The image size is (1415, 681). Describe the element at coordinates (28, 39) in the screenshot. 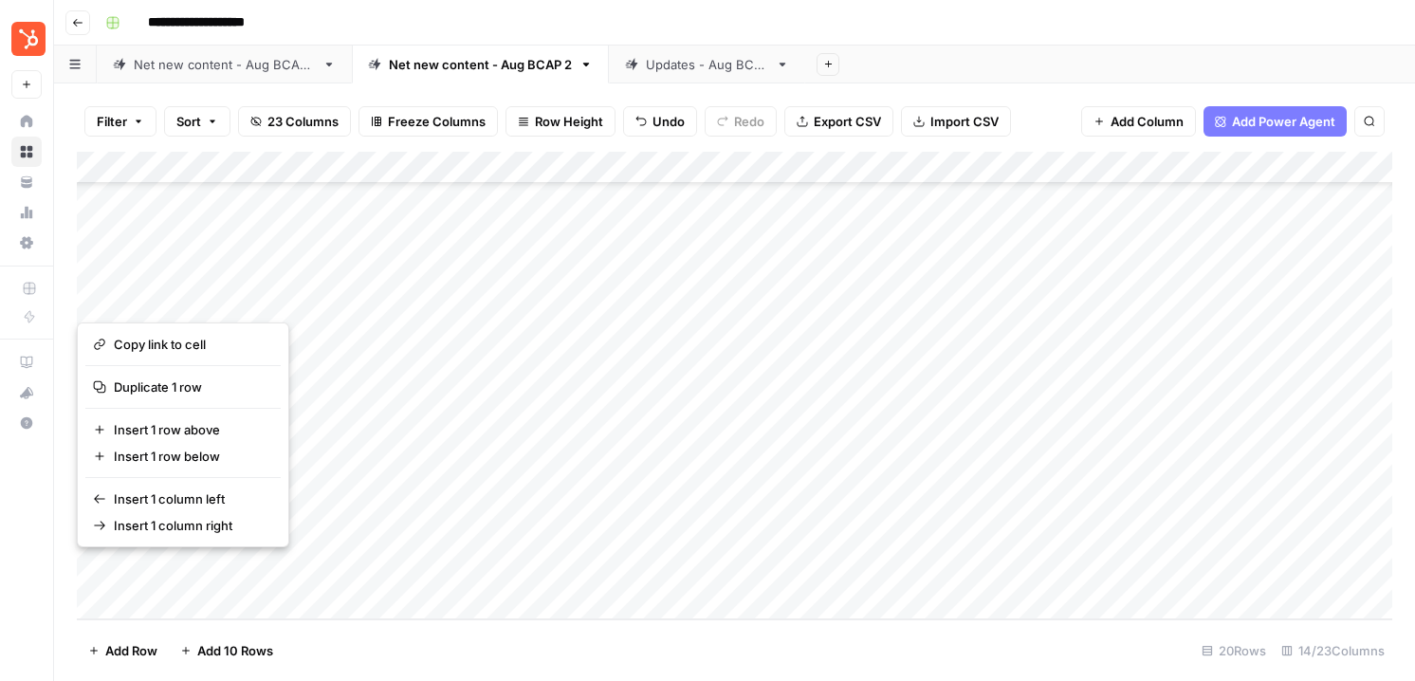

I see `img: Blog Content Action Plan Logo` at that location.